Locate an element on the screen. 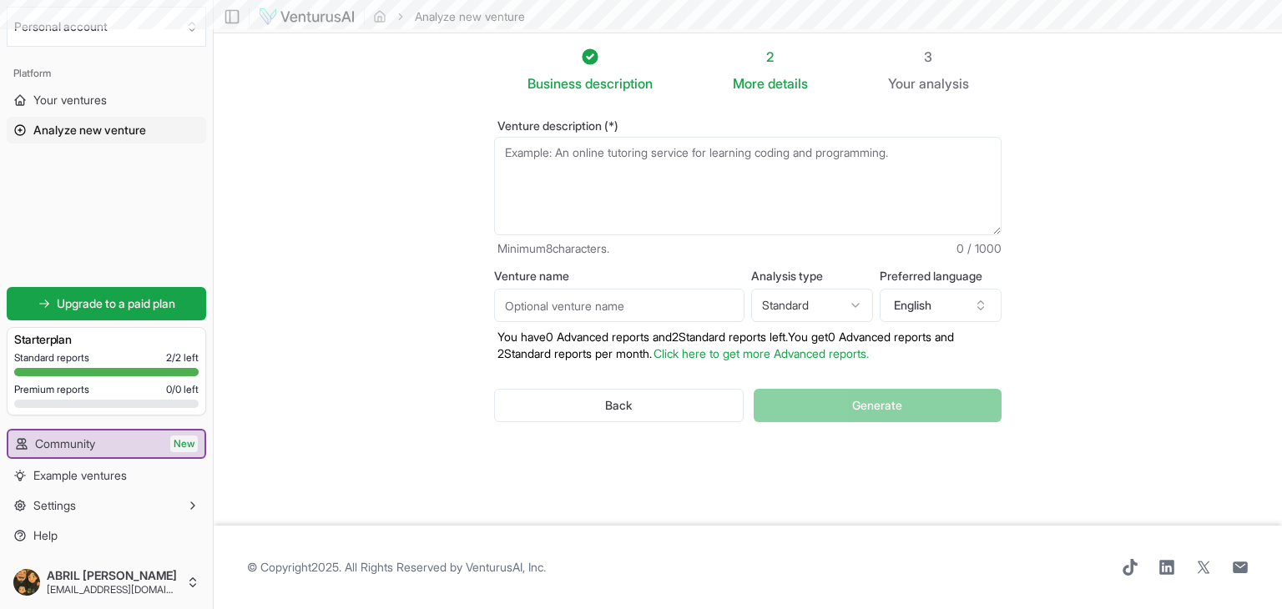 The image size is (1282, 609). label: Analysis type is located at coordinates (812, 276).